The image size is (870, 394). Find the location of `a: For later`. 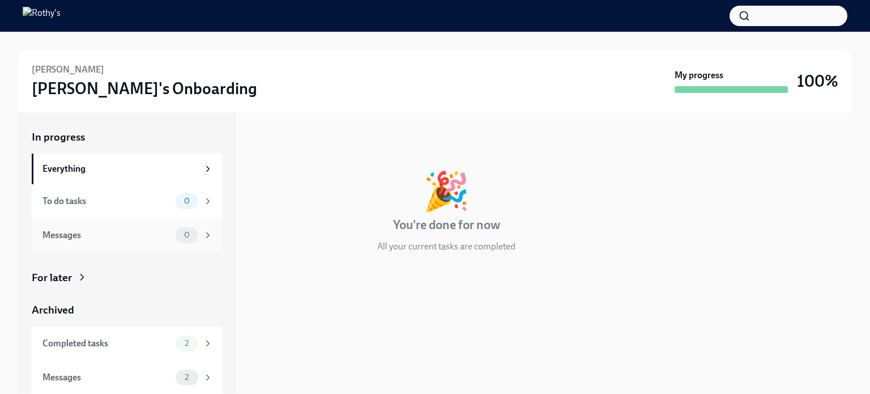

a: For later is located at coordinates (127, 278).